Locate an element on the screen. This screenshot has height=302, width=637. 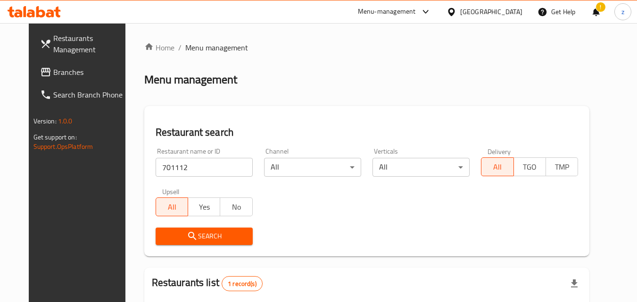
span: Version: is located at coordinates (45, 121).